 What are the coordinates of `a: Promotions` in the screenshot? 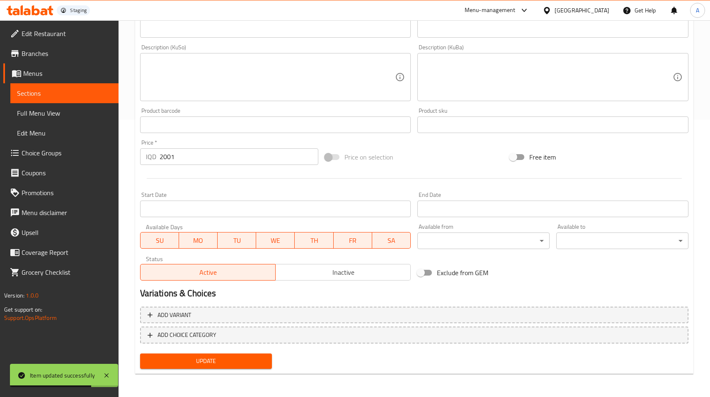 It's located at (61, 193).